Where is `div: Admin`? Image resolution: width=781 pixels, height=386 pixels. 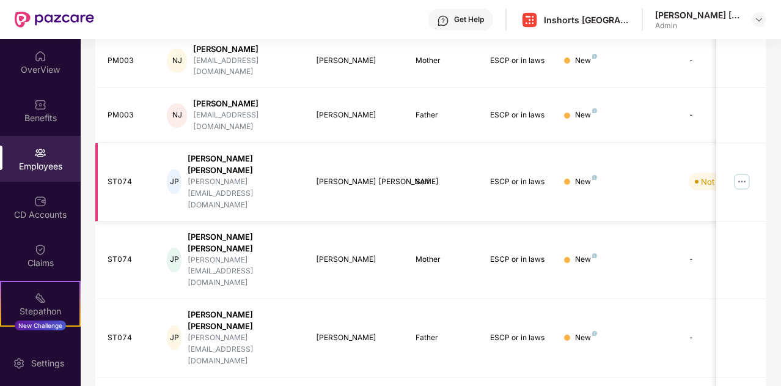 div: Admin is located at coordinates (698, 26).